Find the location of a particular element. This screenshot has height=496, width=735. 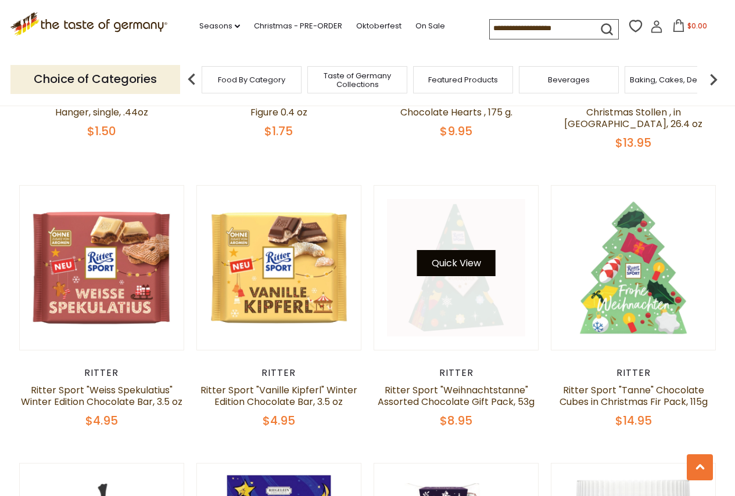

span: Featured Products is located at coordinates (463, 80).